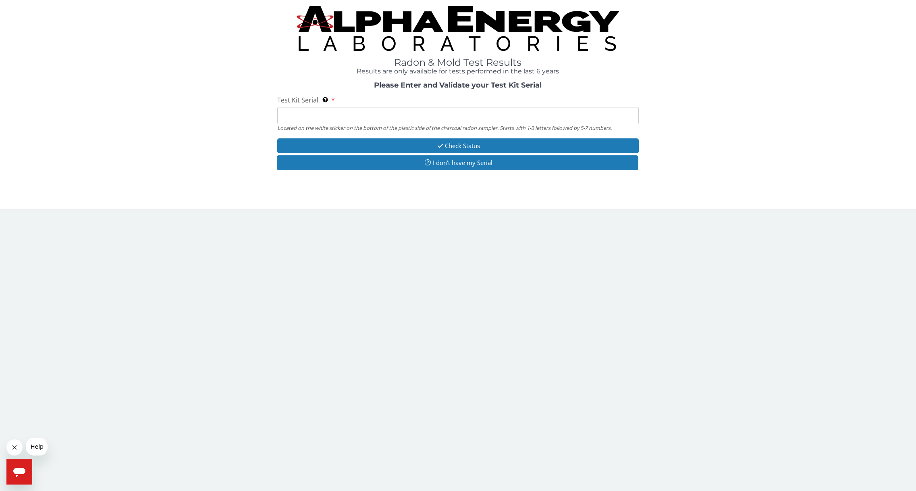 This screenshot has width=916, height=491. I want to click on img: TightCrop.jpg, so click(458, 28).